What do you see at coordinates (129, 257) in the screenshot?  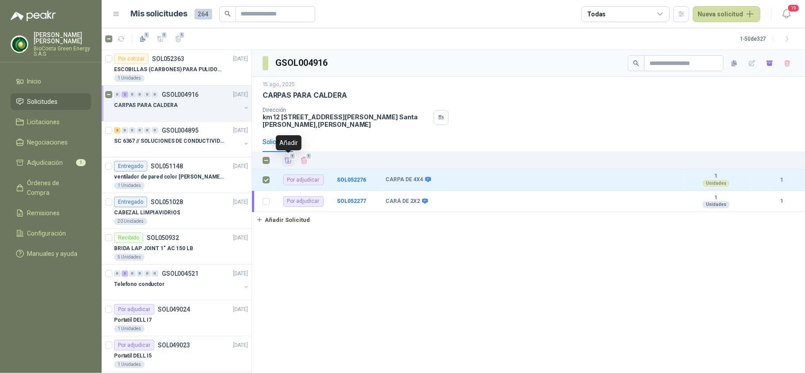 I see `div: 5 Unidades` at bounding box center [129, 257].